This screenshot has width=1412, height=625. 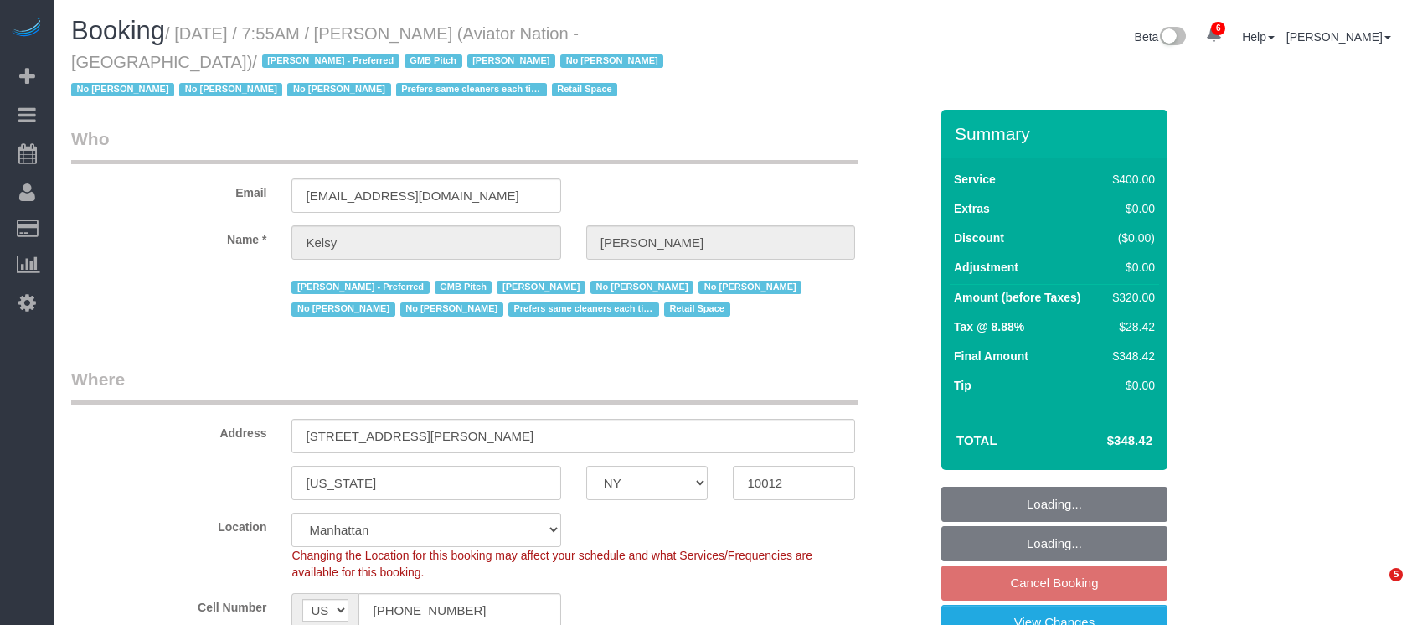 I want to click on span: 6, so click(x=1218, y=28).